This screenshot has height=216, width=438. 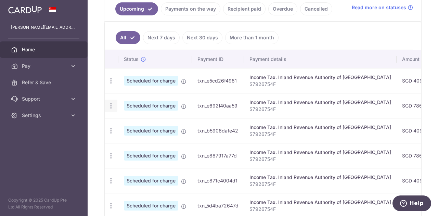 I want to click on a: Upcoming, so click(x=137, y=9).